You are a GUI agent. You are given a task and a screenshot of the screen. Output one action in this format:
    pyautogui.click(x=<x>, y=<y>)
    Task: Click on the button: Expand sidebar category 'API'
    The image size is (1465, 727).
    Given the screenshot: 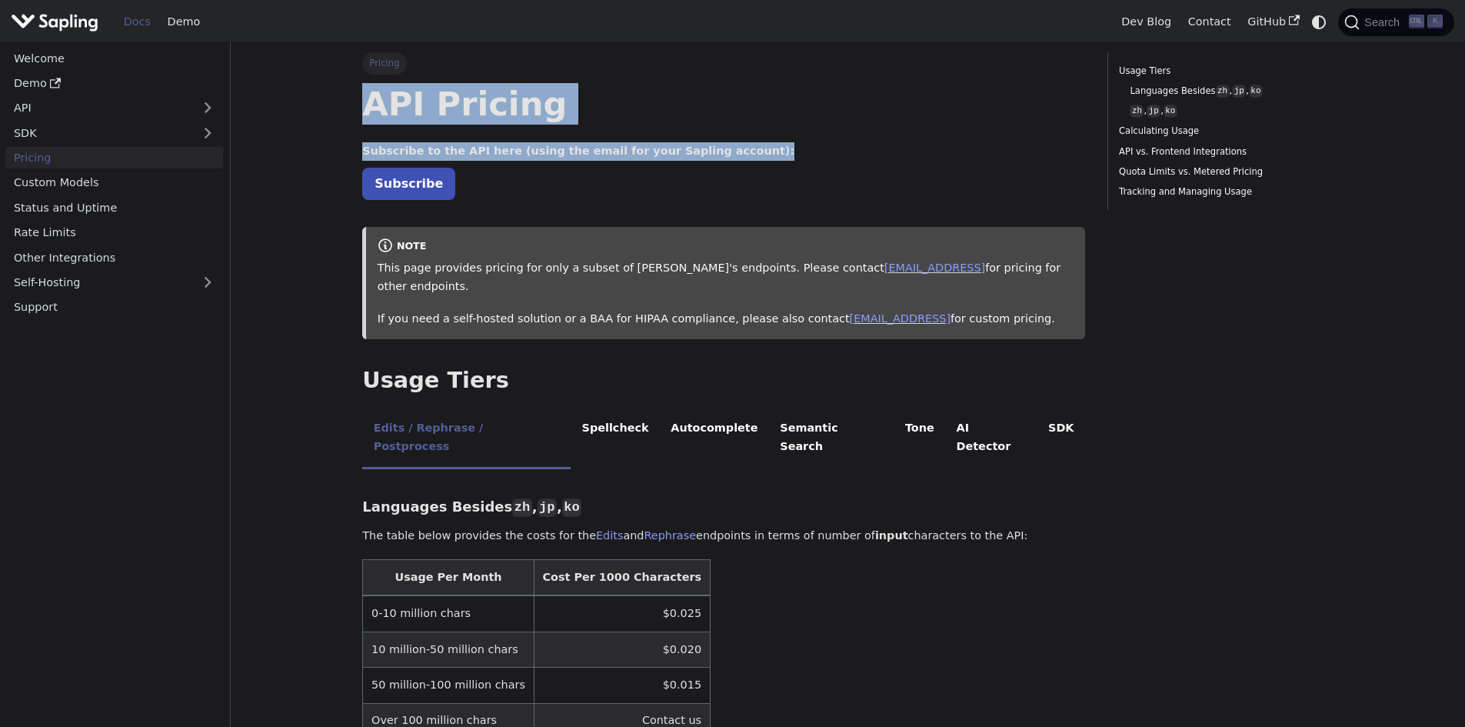 What is the action you would take?
    pyautogui.click(x=208, y=108)
    